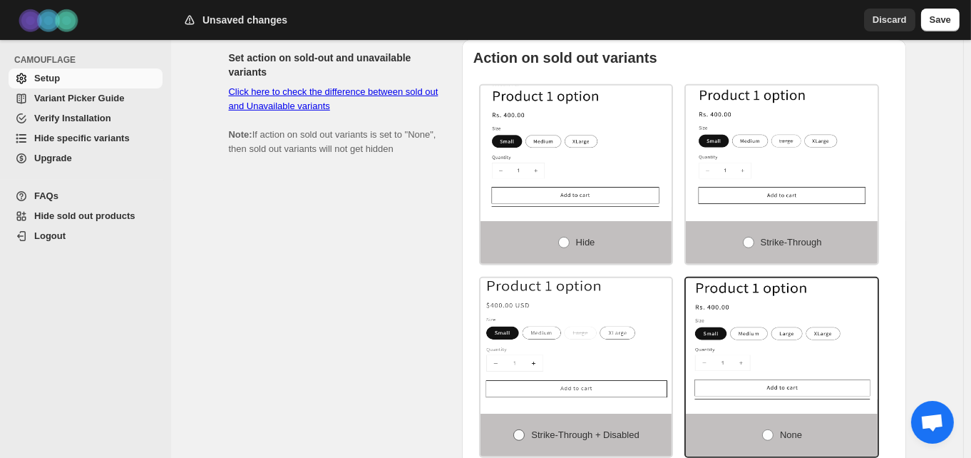  Describe the element at coordinates (941, 20) in the screenshot. I see `button: Save` at that location.